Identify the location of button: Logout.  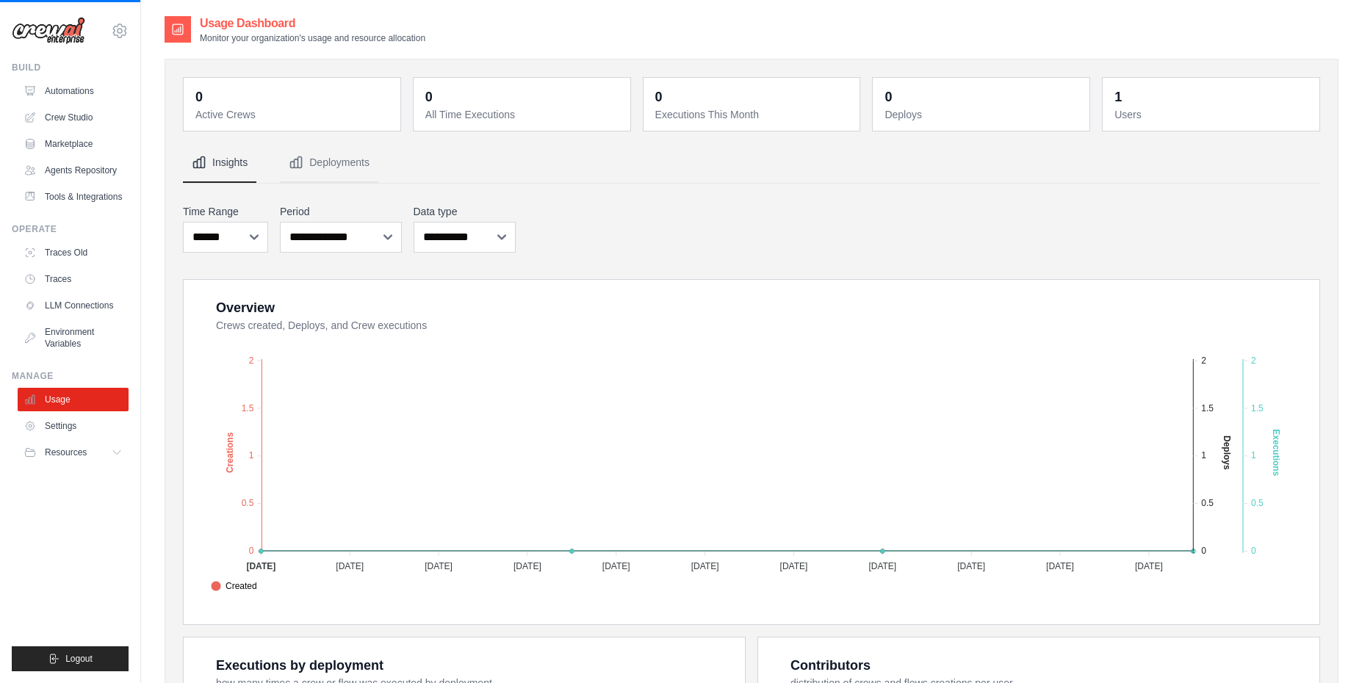
(70, 659).